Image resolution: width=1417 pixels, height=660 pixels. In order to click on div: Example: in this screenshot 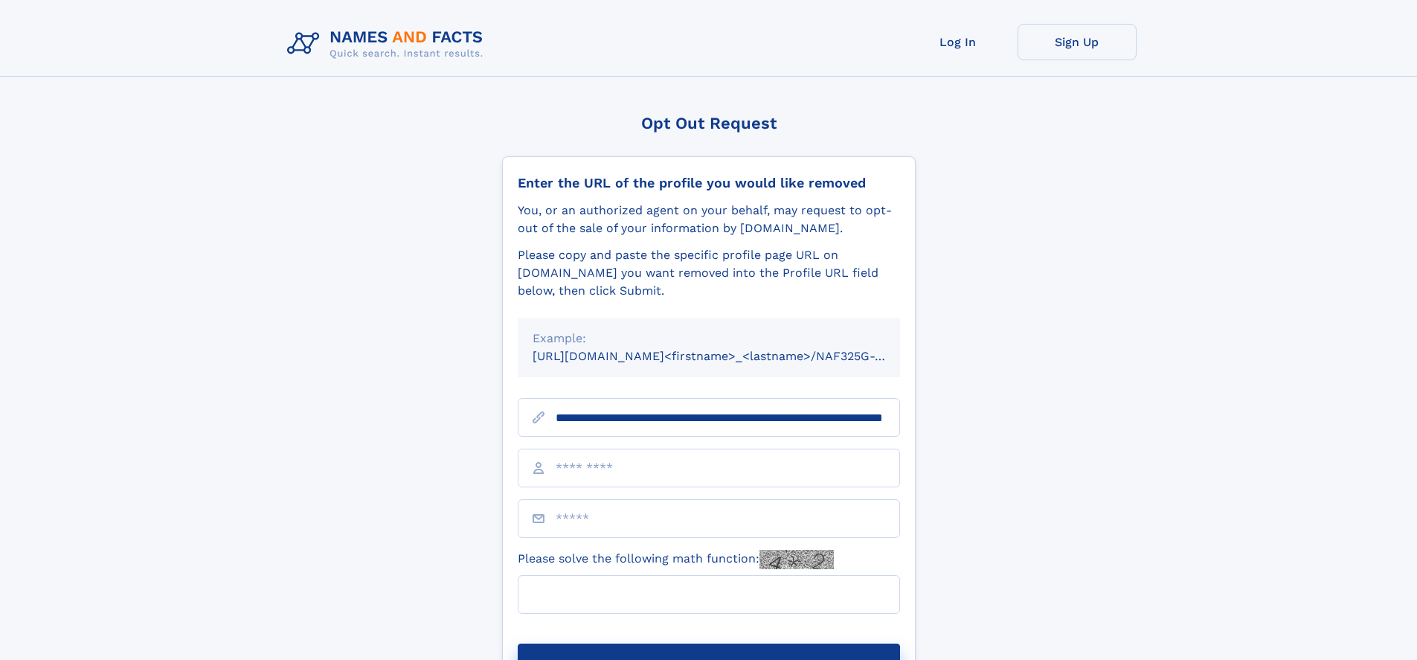, I will do `click(709, 339)`.